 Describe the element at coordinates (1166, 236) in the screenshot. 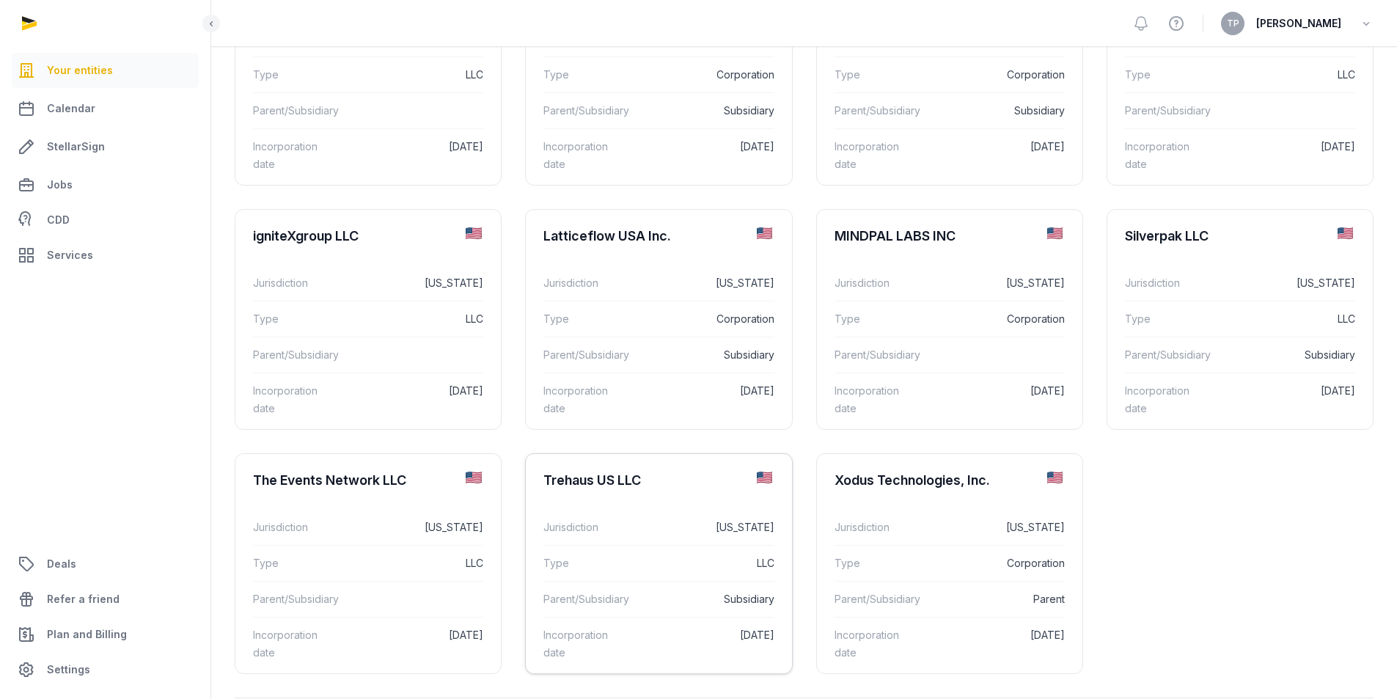

I see `div: Silverpak LLC` at that location.